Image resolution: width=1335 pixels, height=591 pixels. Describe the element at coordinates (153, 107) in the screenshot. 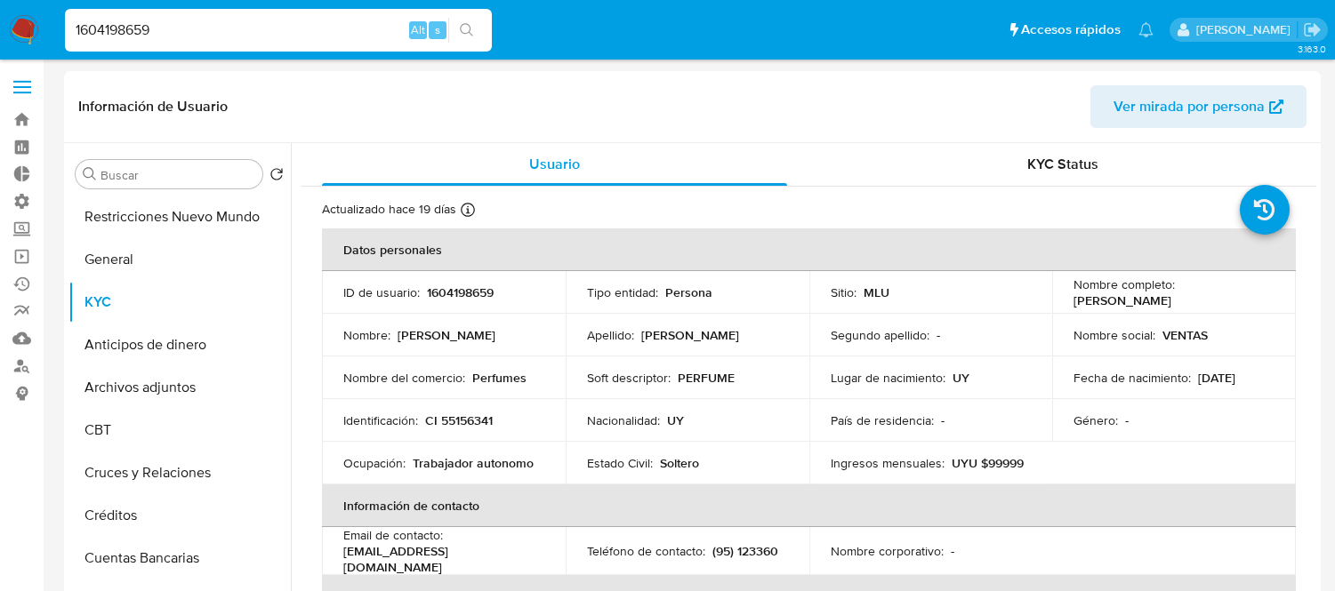

I see `h1: Información de Usuario` at that location.